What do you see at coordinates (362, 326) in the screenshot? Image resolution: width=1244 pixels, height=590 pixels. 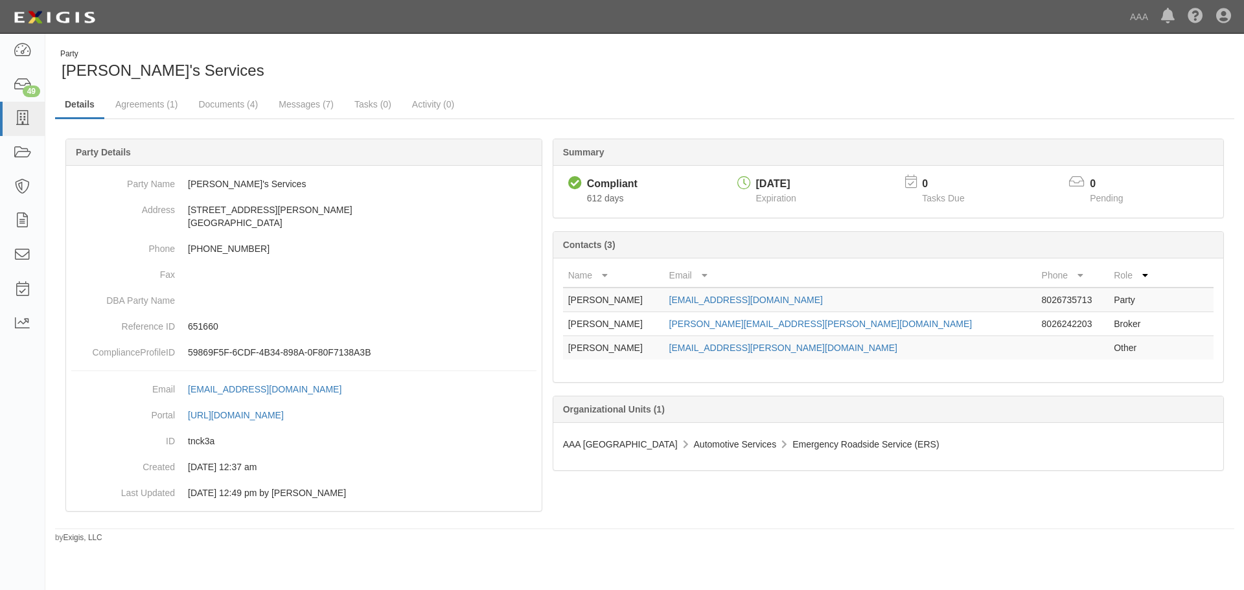 I see `p: 651660` at bounding box center [362, 326].